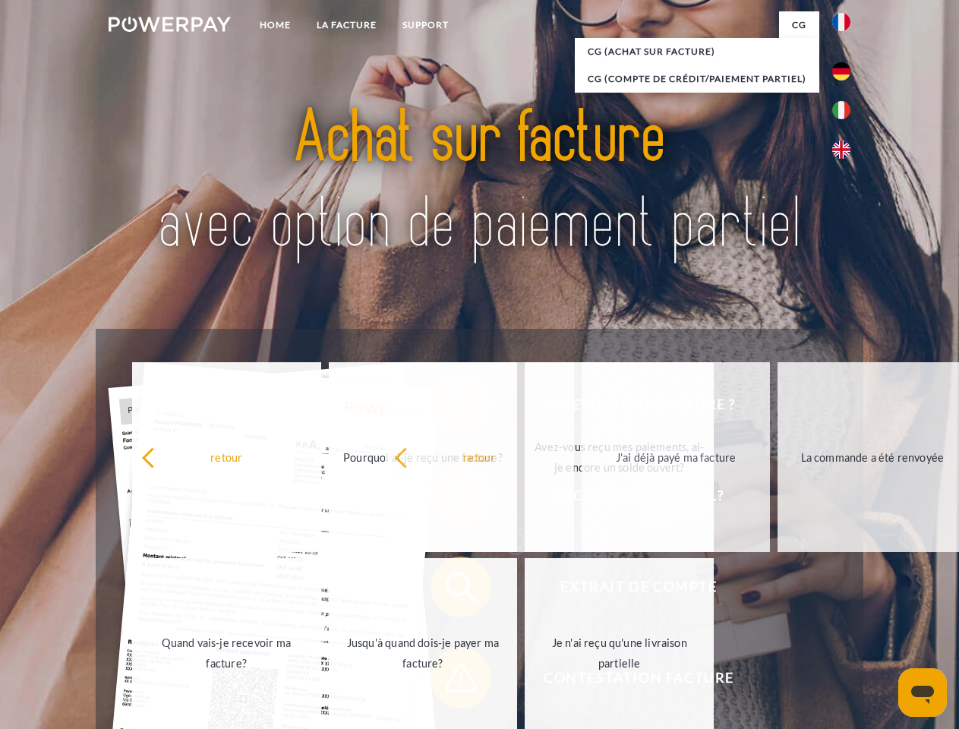  Describe the element at coordinates (619, 653) in the screenshot. I see `div: Je n'ai reçu qu'une livraison partielle` at that location.